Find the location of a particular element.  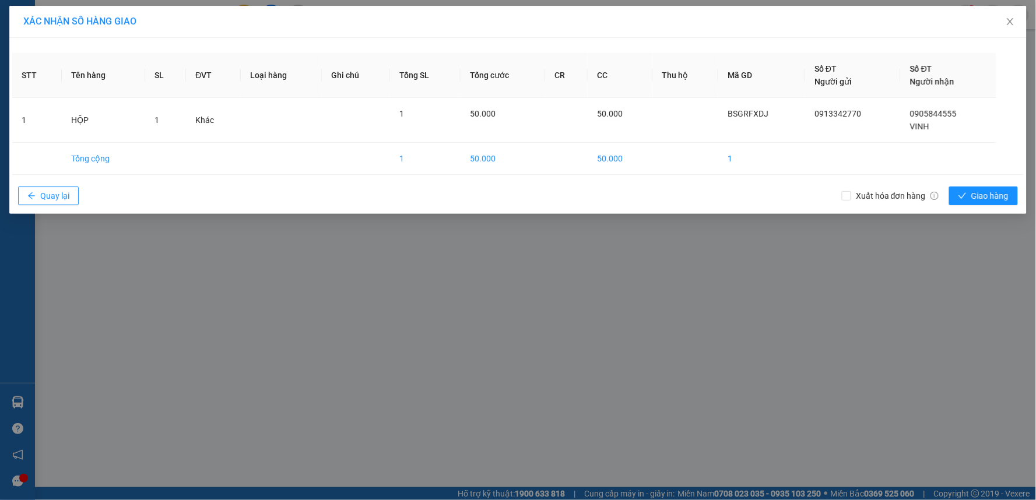

span: Người gửi is located at coordinates (833, 82).